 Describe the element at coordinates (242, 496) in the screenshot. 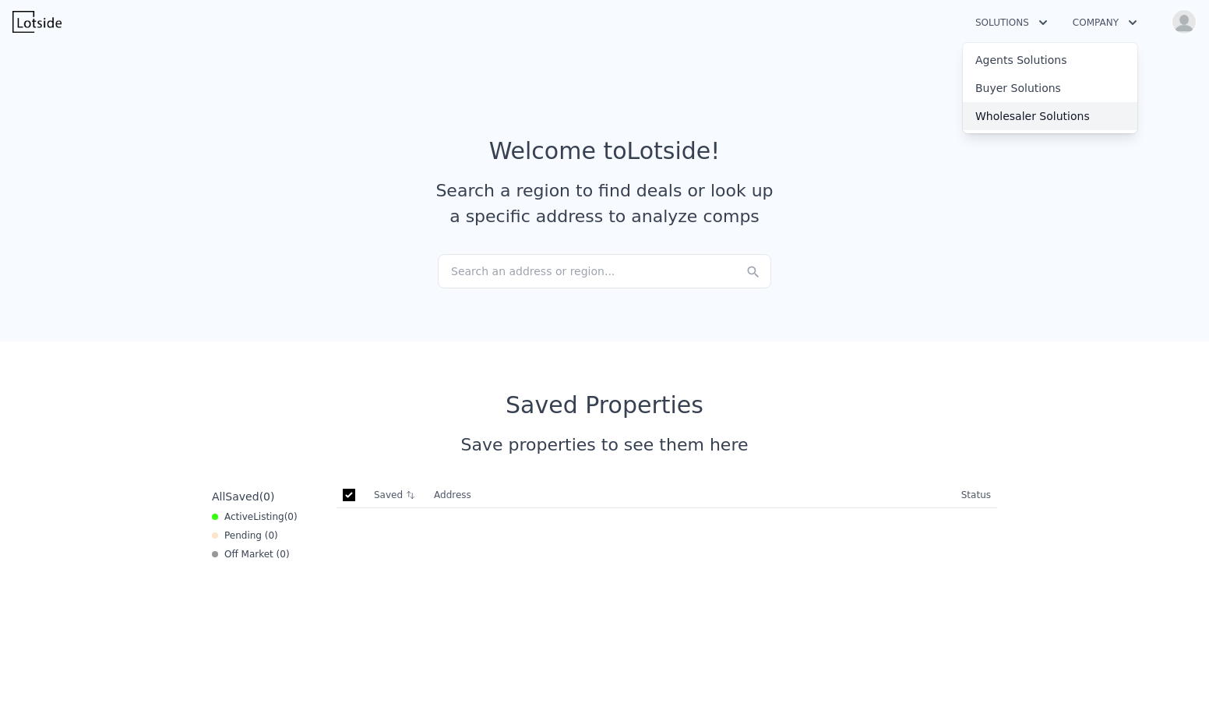

I see `span: Saved` at that location.